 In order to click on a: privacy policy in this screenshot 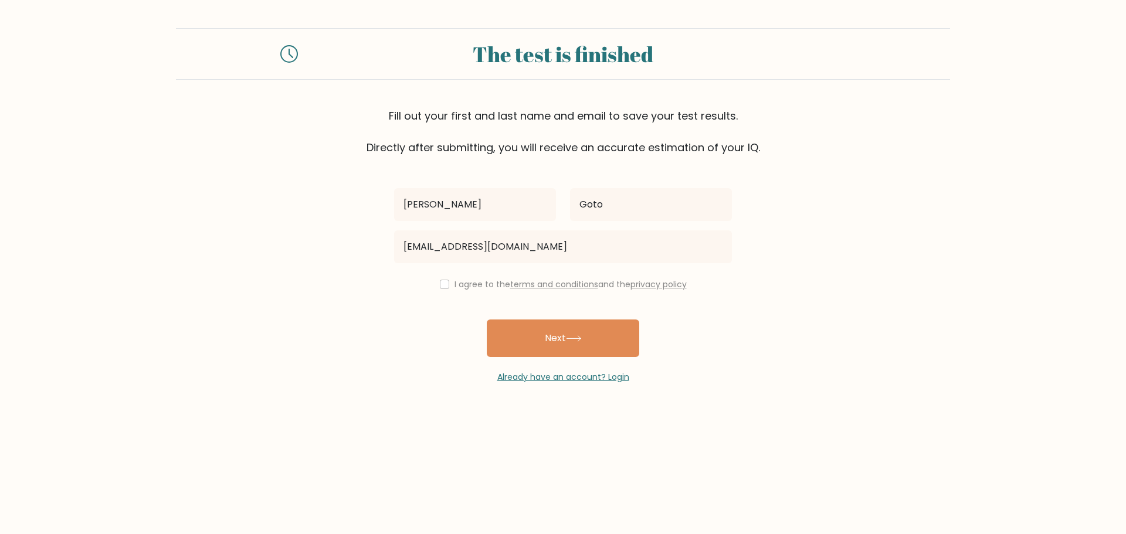, I will do `click(659, 284)`.